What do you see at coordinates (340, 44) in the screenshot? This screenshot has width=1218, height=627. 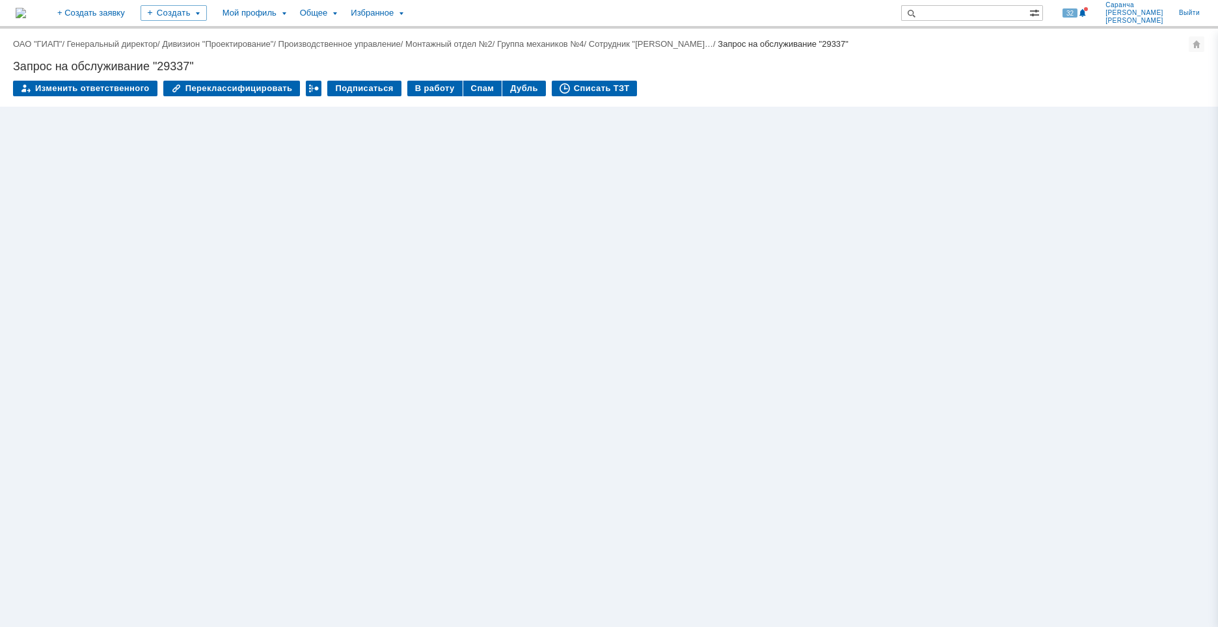 I see `a: Производственное управление` at bounding box center [340, 44].